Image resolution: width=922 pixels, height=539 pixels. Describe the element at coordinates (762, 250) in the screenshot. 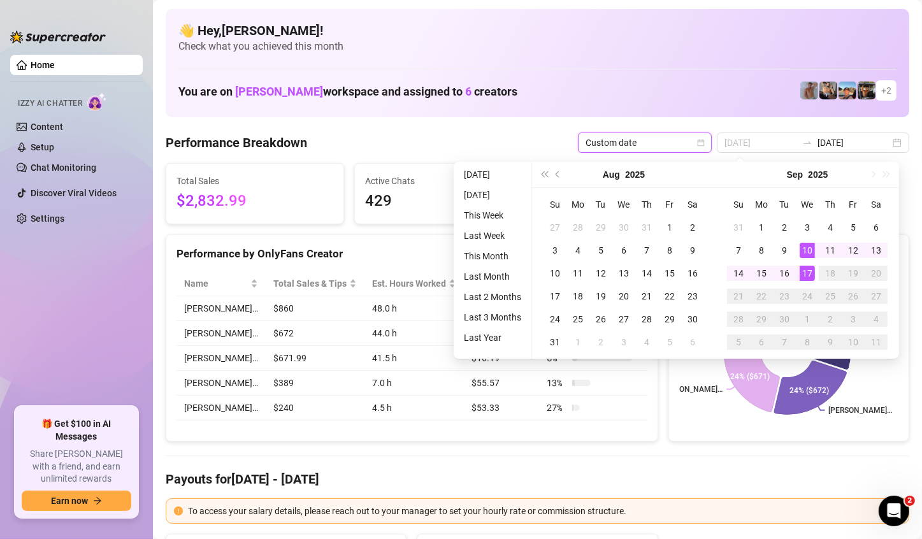

I see `td: 2025-09-08` at that location.